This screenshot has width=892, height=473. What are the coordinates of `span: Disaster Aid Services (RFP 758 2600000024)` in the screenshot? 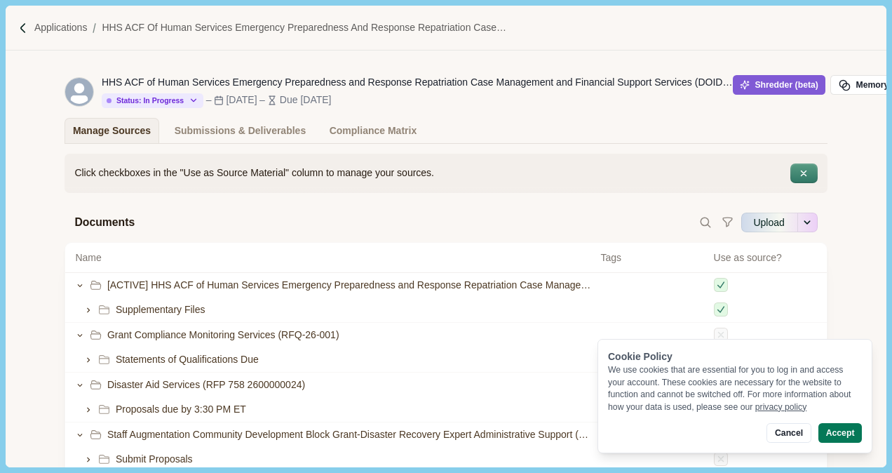 It's located at (206, 384).